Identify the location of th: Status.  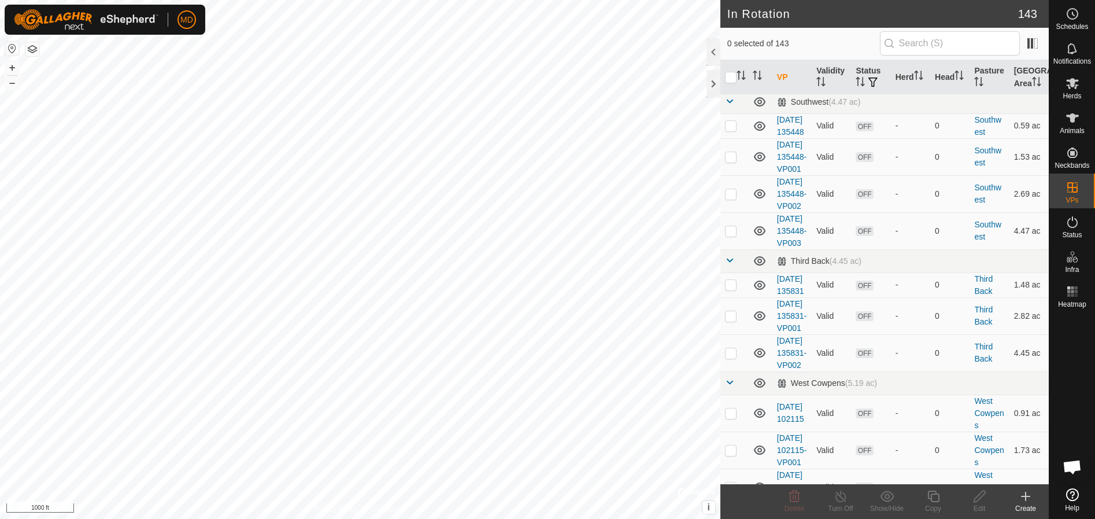
(871, 77).